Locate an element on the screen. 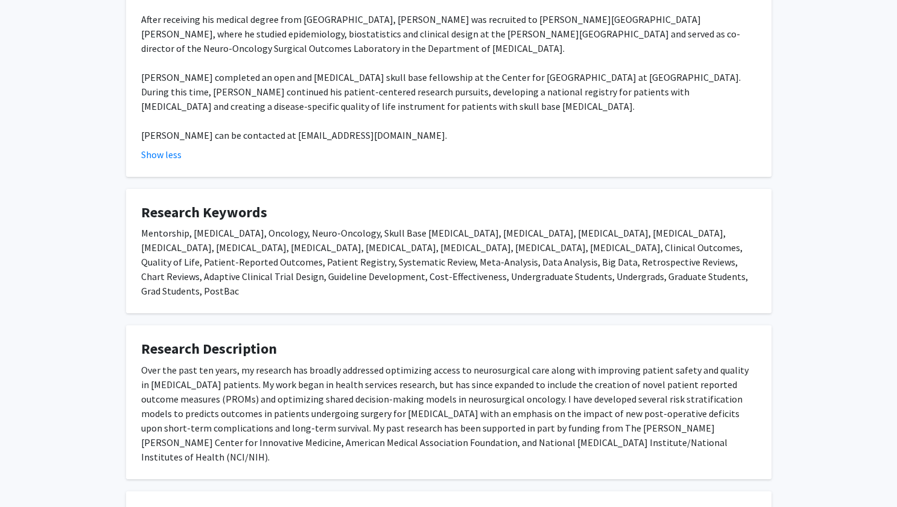 The image size is (897, 507). button: Show less is located at coordinates (161, 154).